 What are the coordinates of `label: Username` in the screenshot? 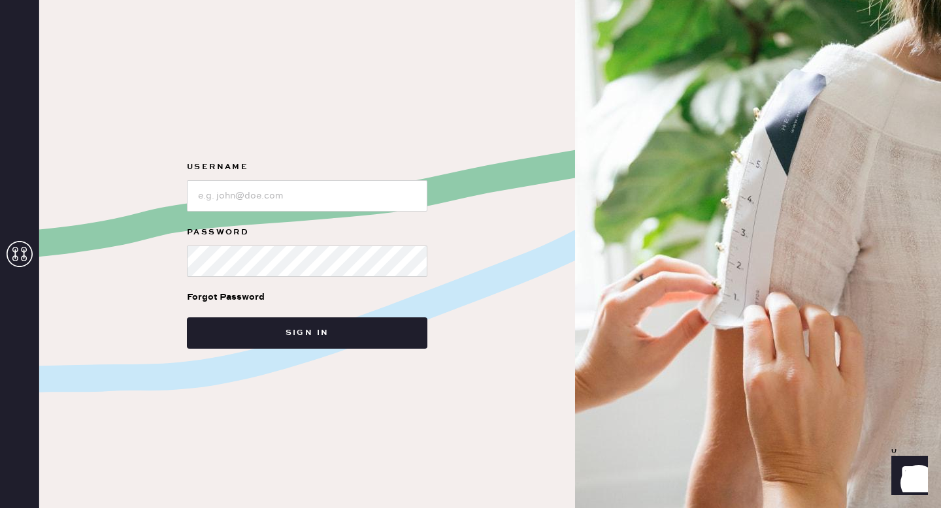 It's located at (307, 167).